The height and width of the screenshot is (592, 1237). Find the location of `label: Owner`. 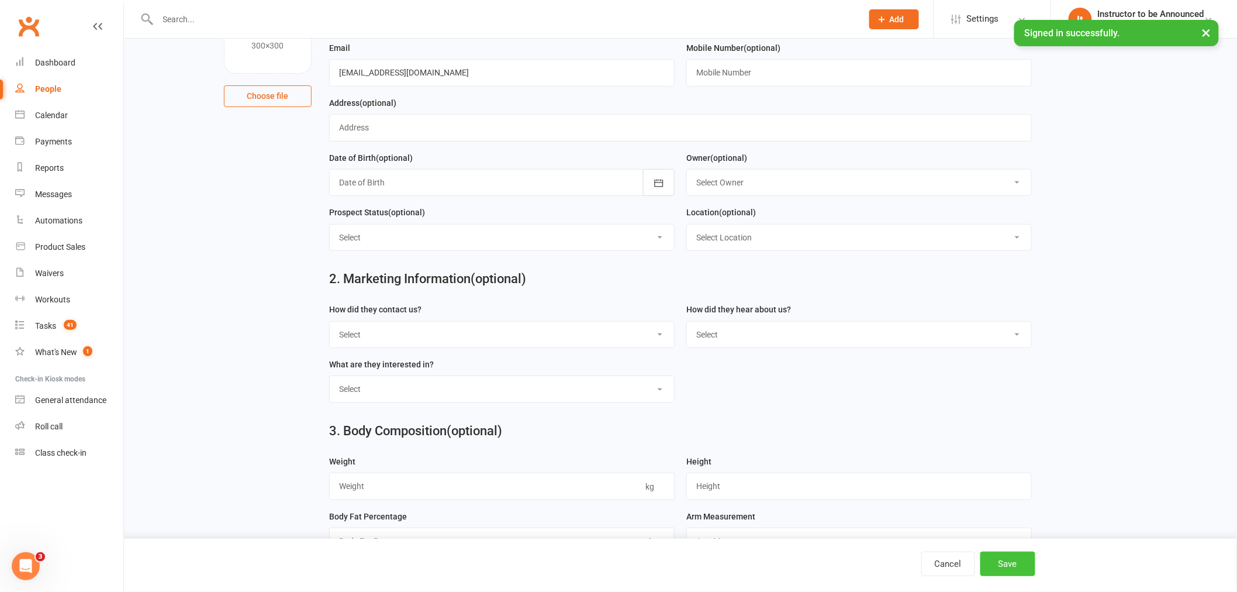

label: Owner is located at coordinates (717, 158).